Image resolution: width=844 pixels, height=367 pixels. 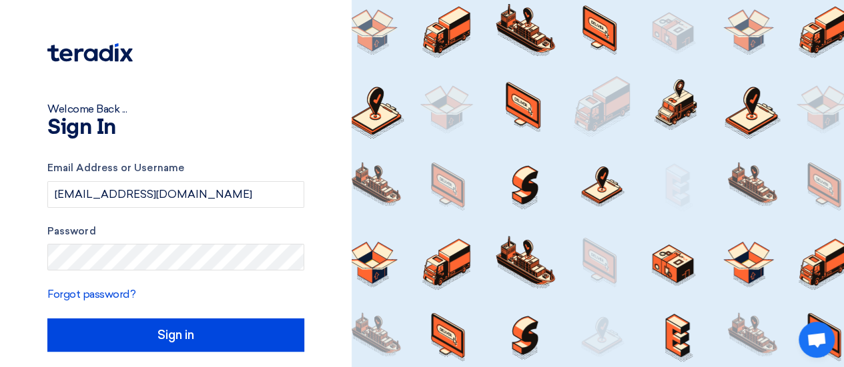 What do you see at coordinates (175, 335) in the screenshot?
I see `input: Sign in` at bounding box center [175, 335].